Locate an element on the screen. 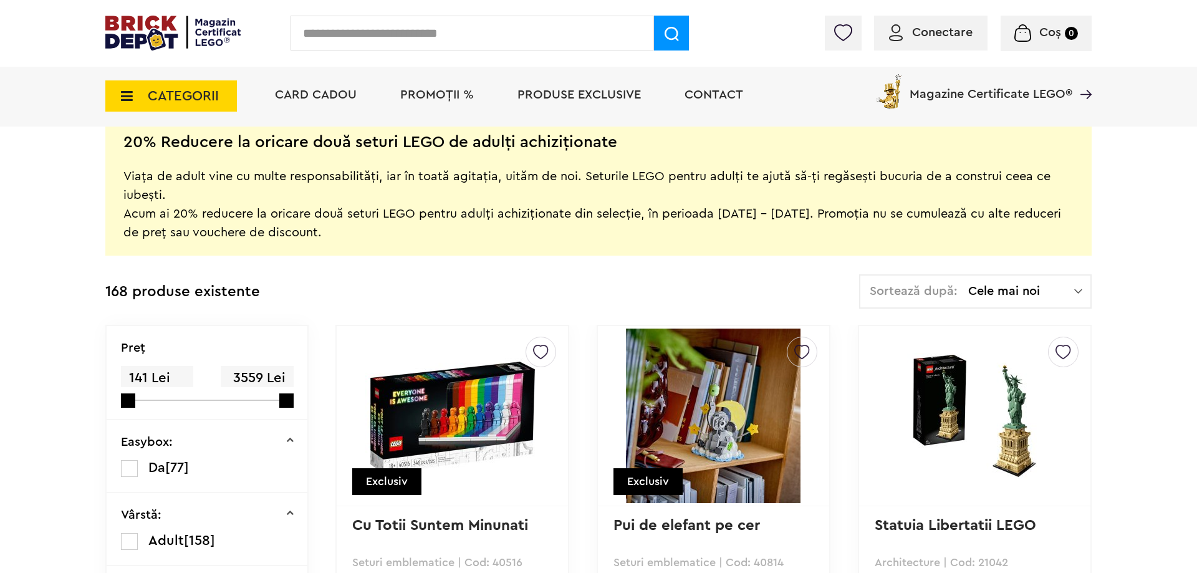 The height and width of the screenshot is (573, 1197). span: PROMOȚII % is located at coordinates (437, 95).